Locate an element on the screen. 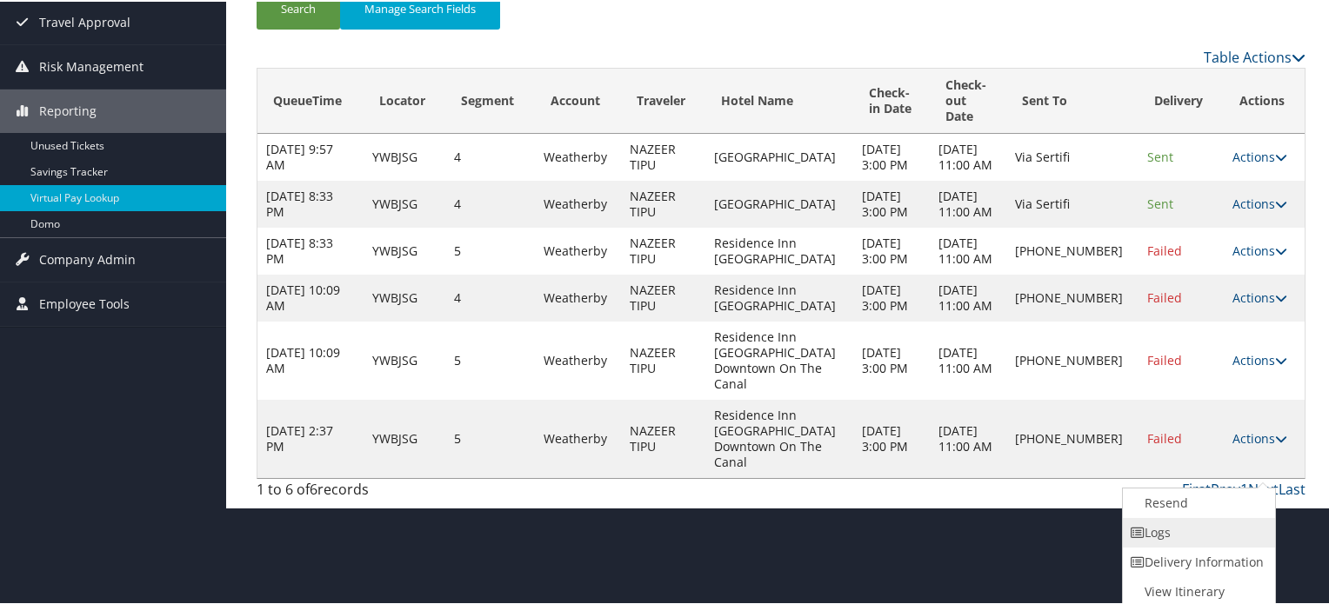 This screenshot has width=1329, height=604. th: Segment: activate to sort column ascending is located at coordinates (490, 99).